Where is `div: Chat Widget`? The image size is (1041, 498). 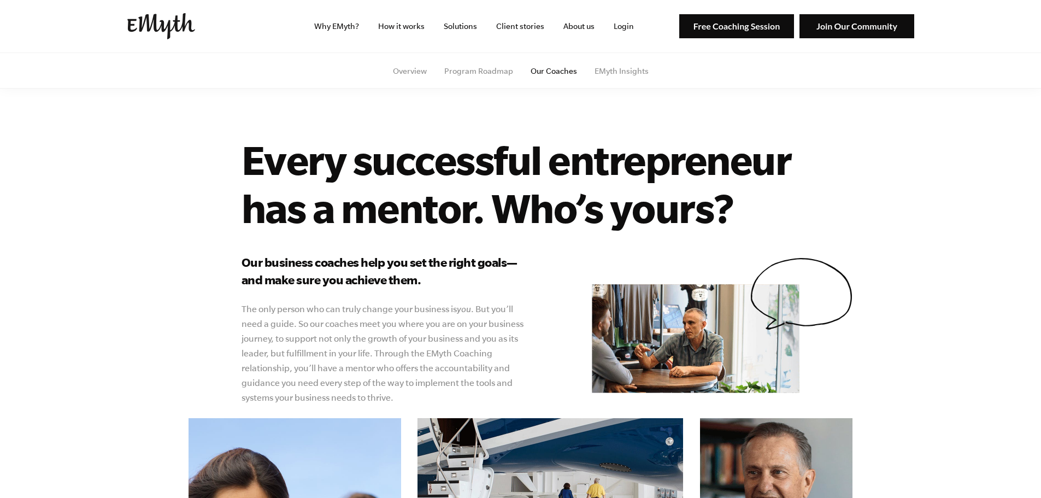 div: Chat Widget is located at coordinates (1014, 472).